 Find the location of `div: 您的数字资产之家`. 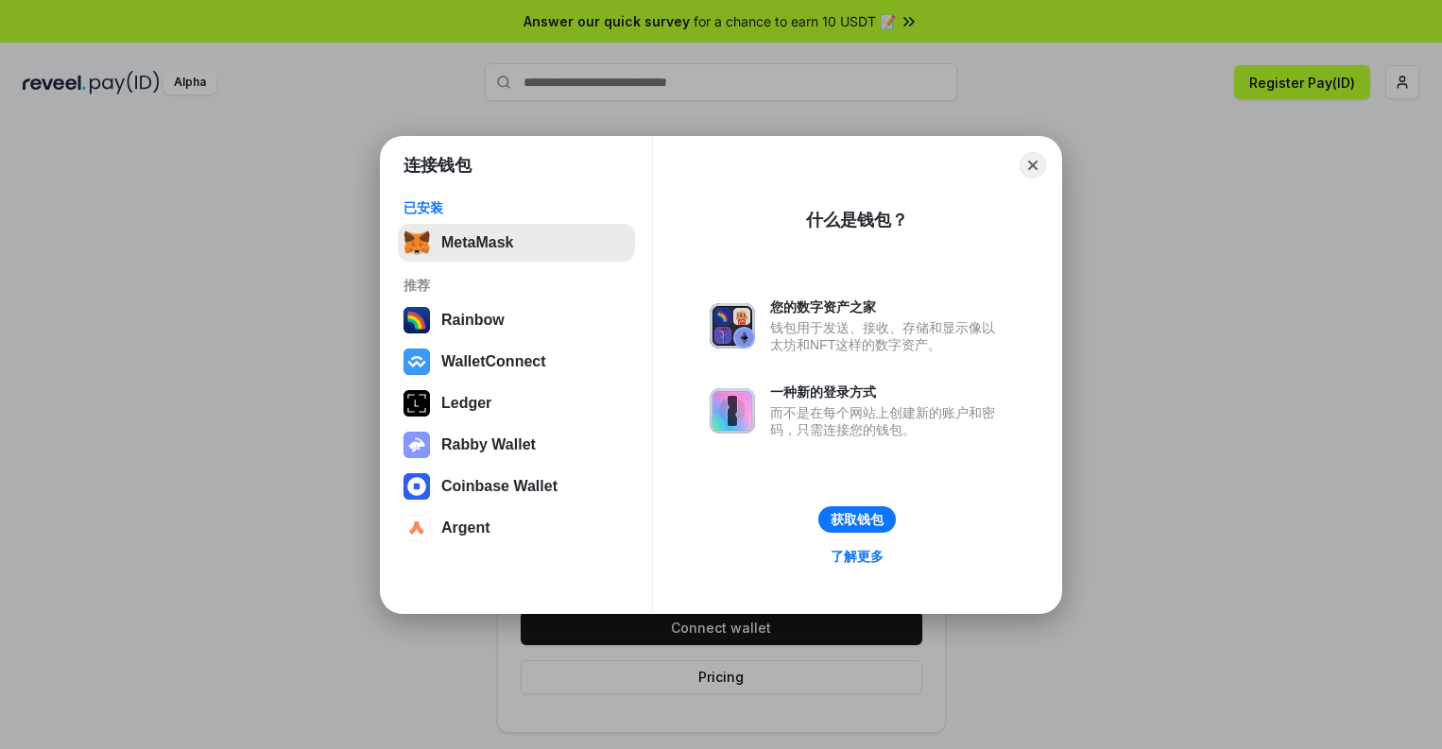

div: 您的数字资产之家 is located at coordinates (887, 307).